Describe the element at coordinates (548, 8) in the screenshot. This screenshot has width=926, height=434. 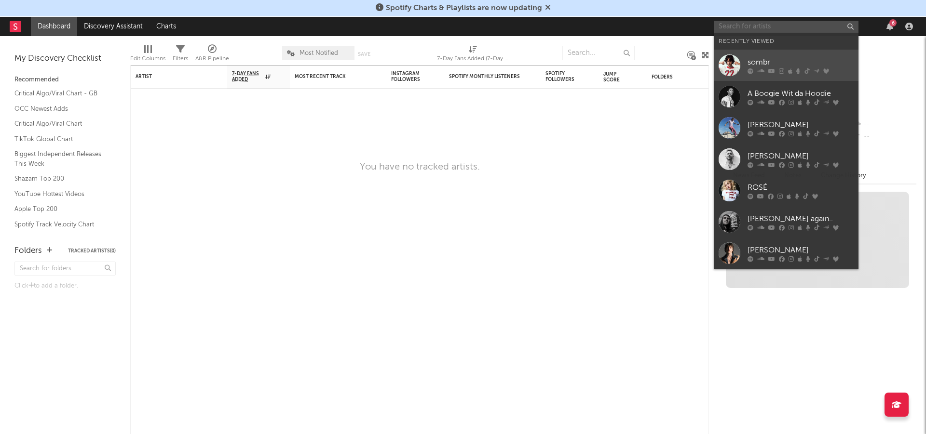
I see `span: Dismiss` at that location.